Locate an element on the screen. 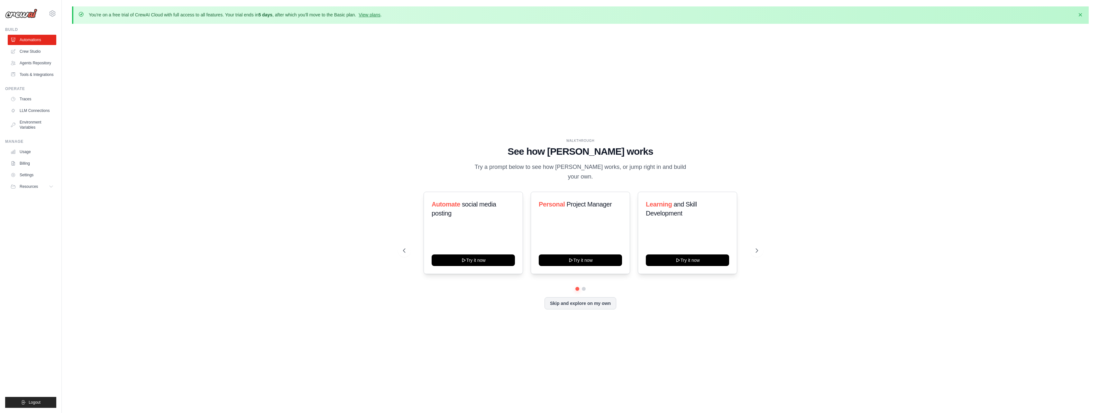 Image resolution: width=1099 pixels, height=413 pixels. a: View plans is located at coordinates (369, 15).